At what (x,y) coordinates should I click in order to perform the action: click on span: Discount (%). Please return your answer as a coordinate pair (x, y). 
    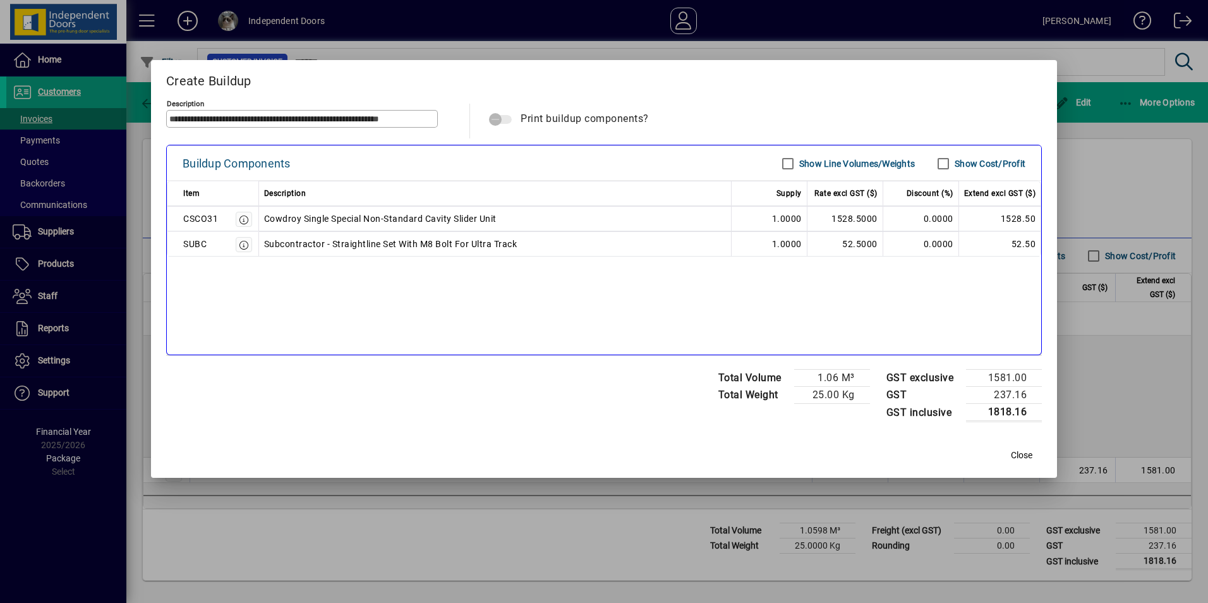
    Looking at the image, I should click on (930, 193).